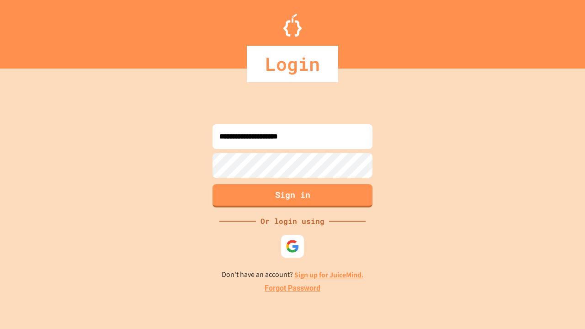 This screenshot has width=585, height=329. Describe the element at coordinates (293, 221) in the screenshot. I see `div: Or login using` at that location.